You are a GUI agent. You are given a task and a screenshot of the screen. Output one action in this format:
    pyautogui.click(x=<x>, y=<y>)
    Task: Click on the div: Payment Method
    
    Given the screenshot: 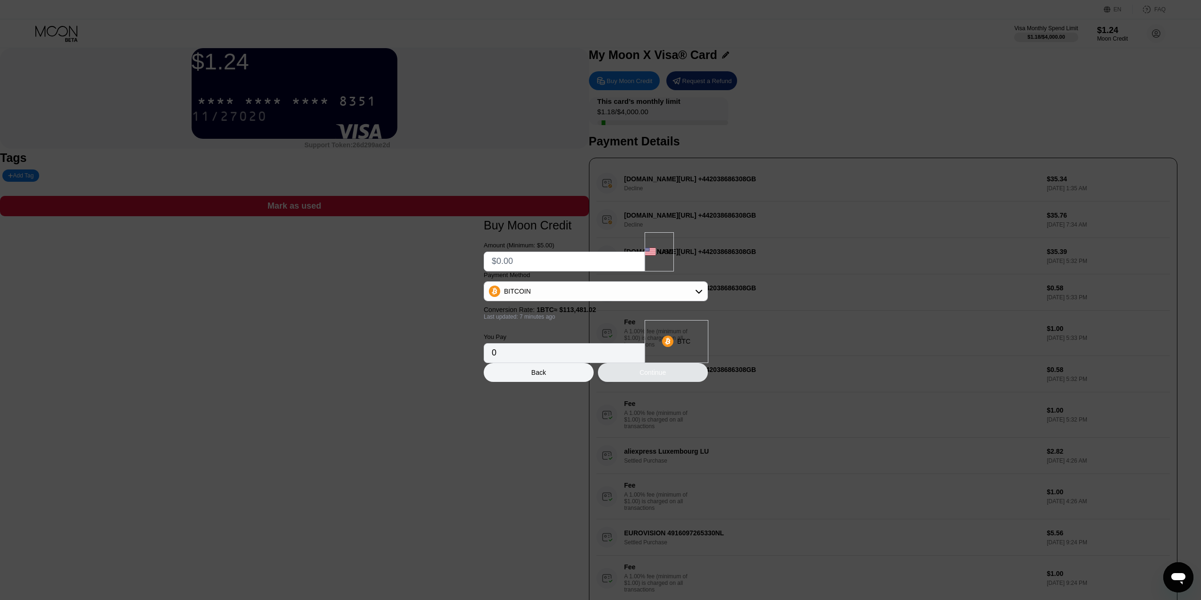 What is the action you would take?
    pyautogui.click(x=596, y=275)
    